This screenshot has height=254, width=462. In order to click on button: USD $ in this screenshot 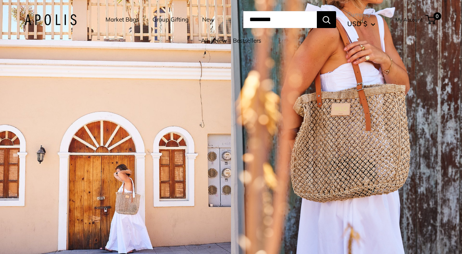, I will do `click(361, 24)`.